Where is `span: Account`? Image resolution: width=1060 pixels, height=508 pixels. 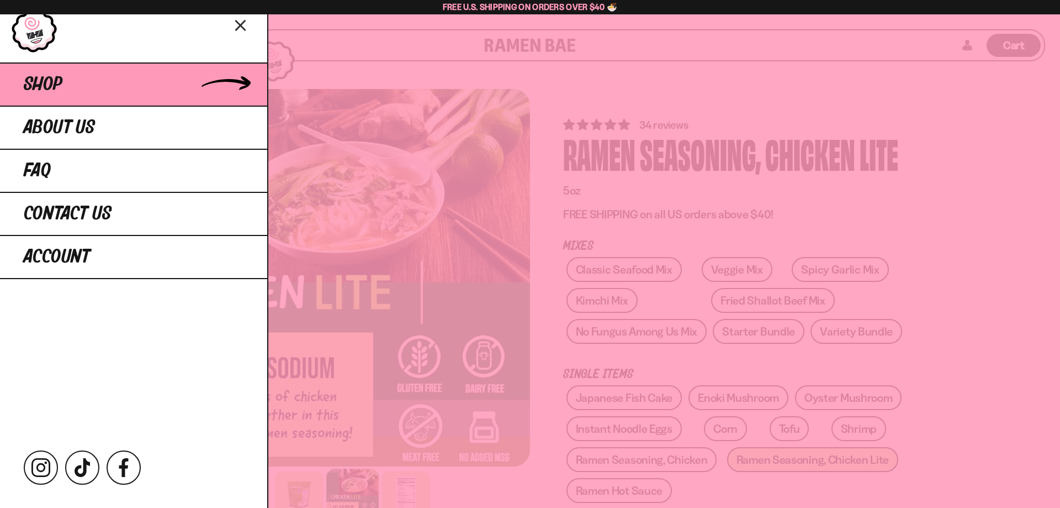 span: Account is located at coordinates (57, 257).